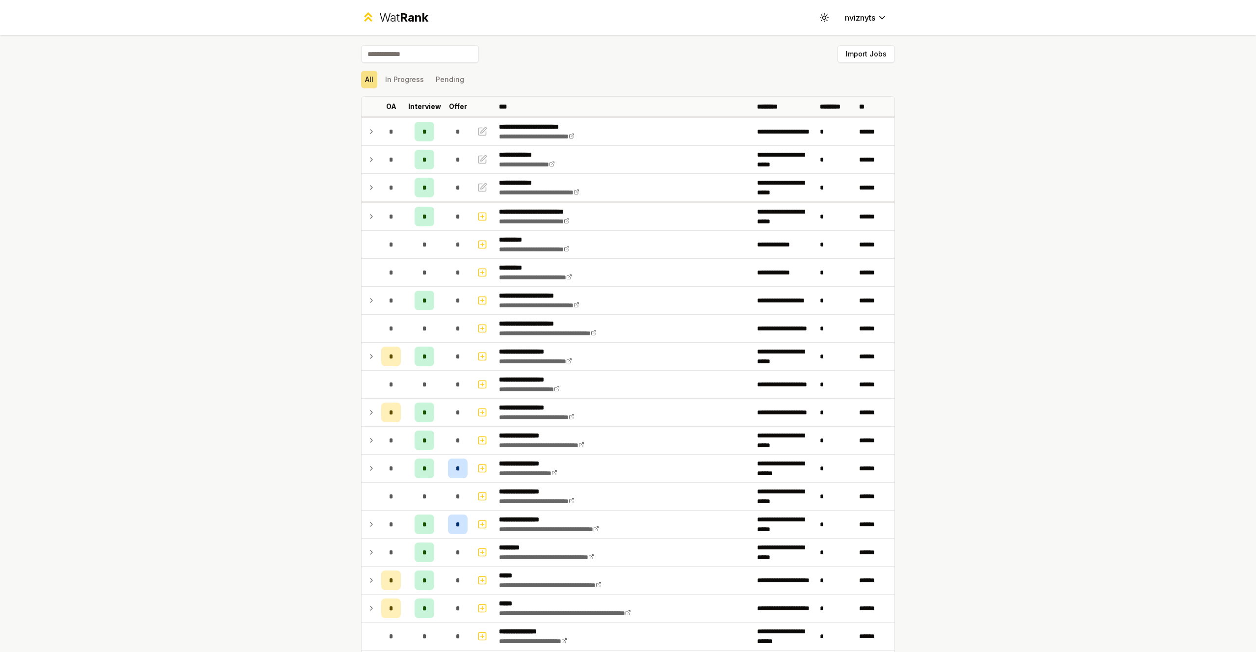 The image size is (1256, 652). I want to click on button: nviznyts, so click(866, 18).